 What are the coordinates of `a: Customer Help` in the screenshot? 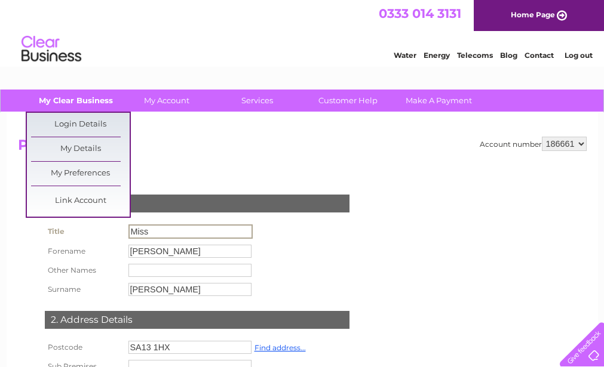 It's located at (348, 100).